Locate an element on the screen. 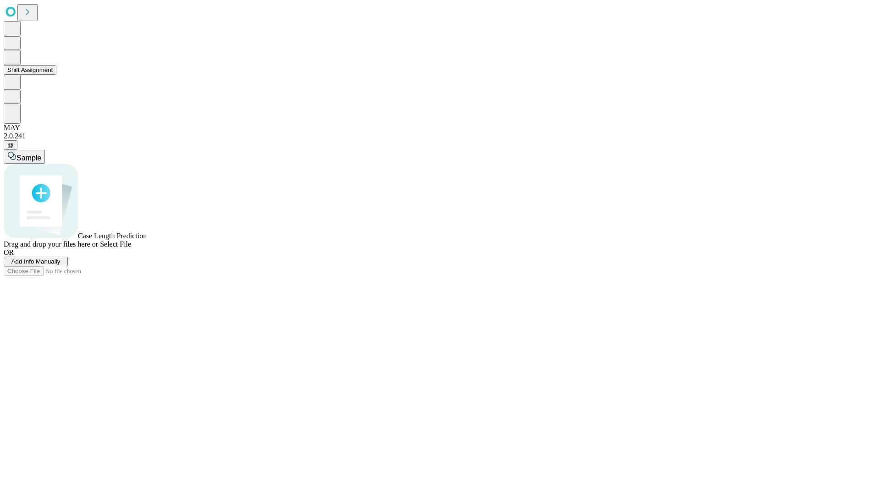 This screenshot has width=880, height=495. span: OR is located at coordinates (9, 252).